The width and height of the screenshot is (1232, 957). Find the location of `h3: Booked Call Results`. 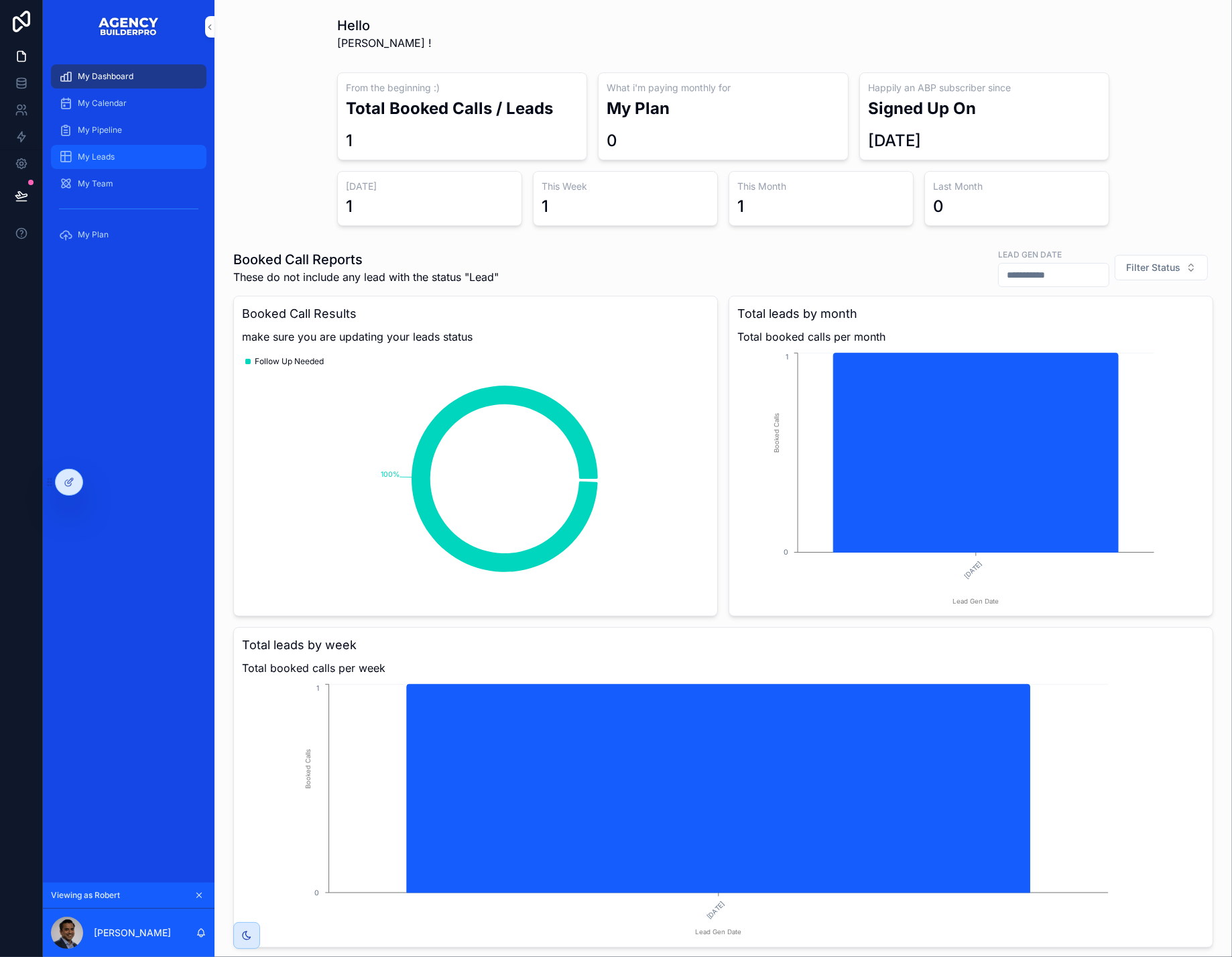

h3: Booked Call Results is located at coordinates (475, 314).